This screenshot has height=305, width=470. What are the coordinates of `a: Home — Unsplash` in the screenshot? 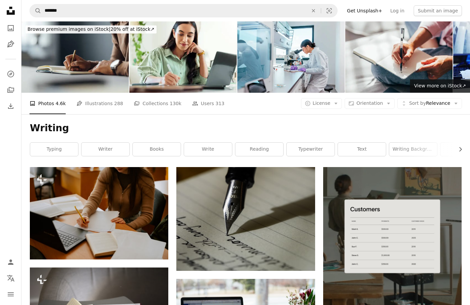 It's located at (11, 11).